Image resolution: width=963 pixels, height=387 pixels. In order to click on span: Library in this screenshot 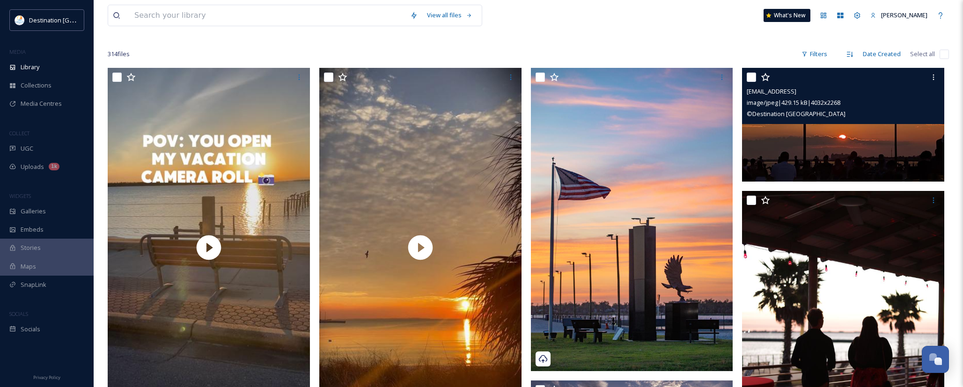, I will do `click(30, 67)`.